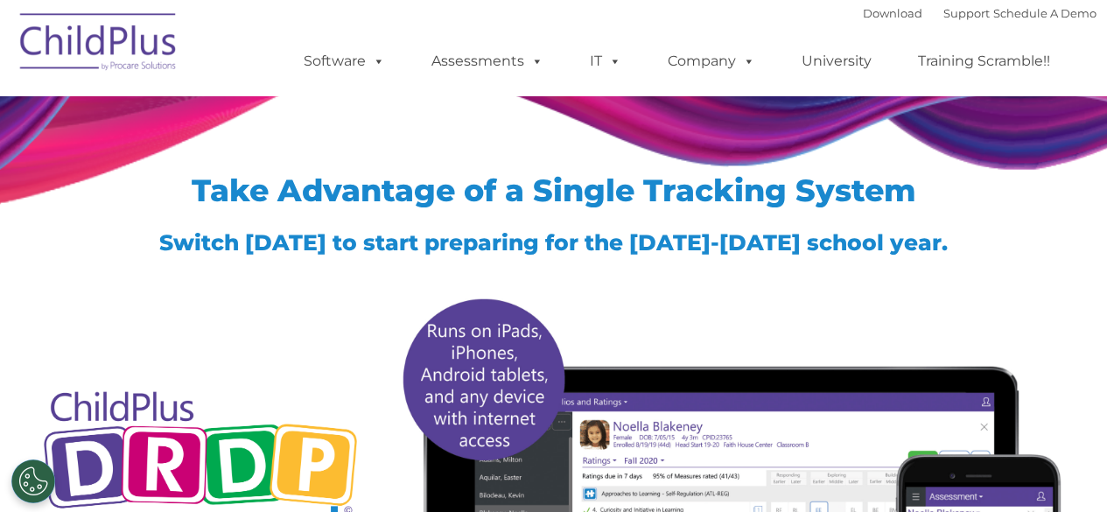 This screenshot has width=1107, height=512. Describe the element at coordinates (984, 61) in the screenshot. I see `a: Training Scramble!!` at that location.